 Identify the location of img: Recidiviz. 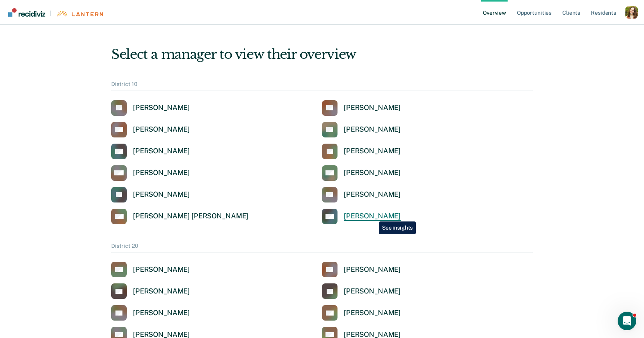
(27, 12).